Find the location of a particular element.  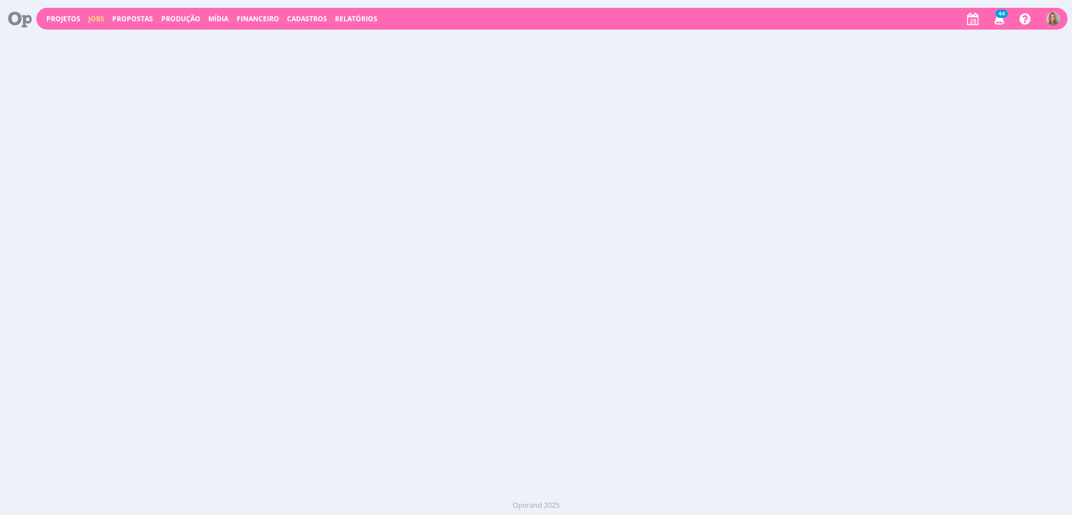

a: Mídia is located at coordinates (218, 18).